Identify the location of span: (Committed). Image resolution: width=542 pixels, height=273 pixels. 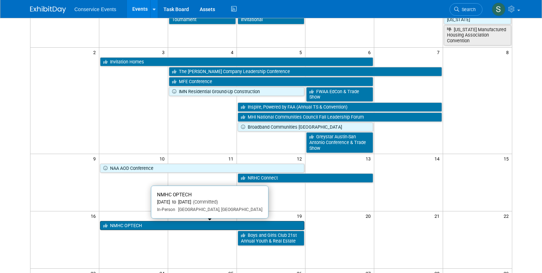
(204, 202).